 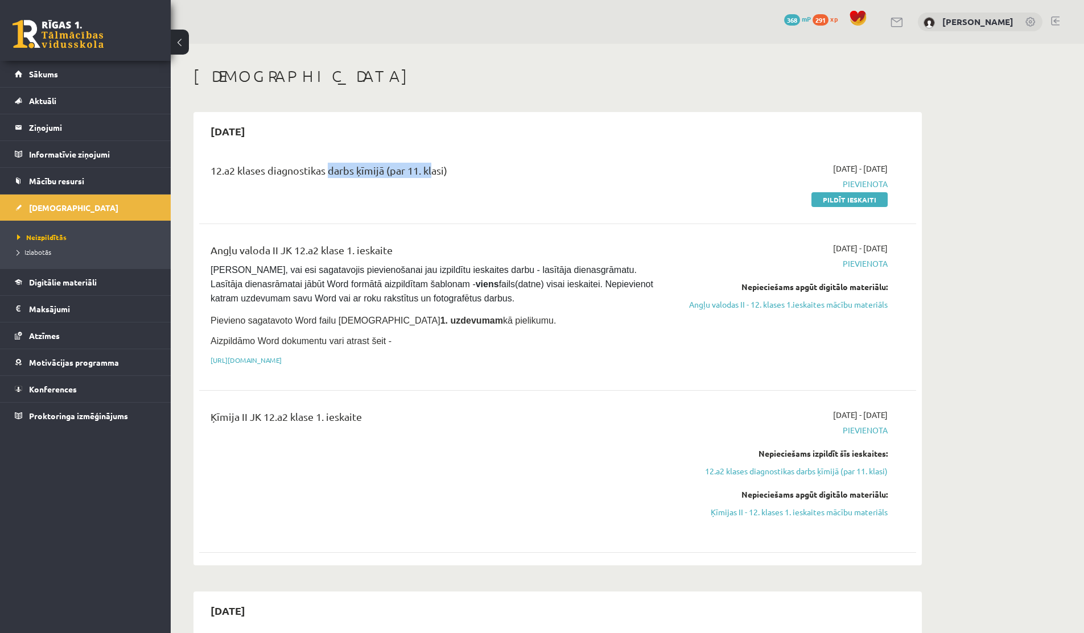 I want to click on a: Izlabotās, so click(x=88, y=252).